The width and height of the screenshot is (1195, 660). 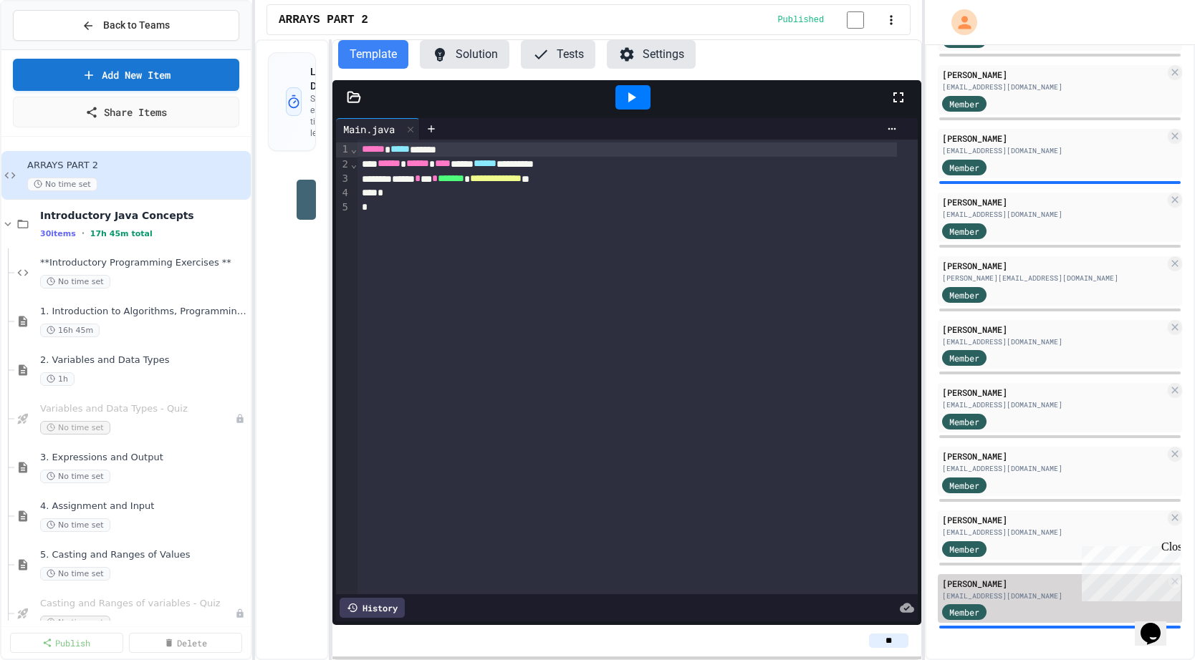 I want to click on span: 5. Casting and Ranges of Values, so click(x=144, y=555).